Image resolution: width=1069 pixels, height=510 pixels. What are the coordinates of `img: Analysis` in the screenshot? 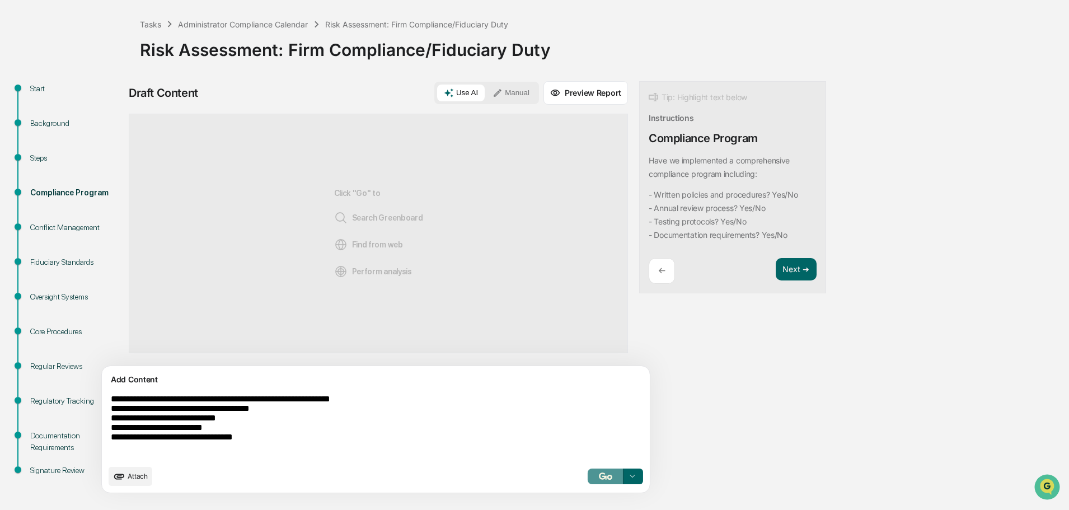 It's located at (341, 271).